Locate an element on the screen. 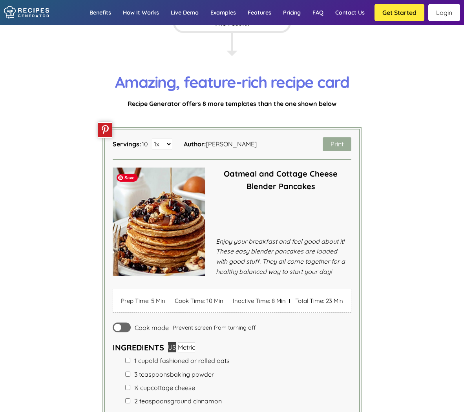  strong: Servings: is located at coordinates (127, 144).